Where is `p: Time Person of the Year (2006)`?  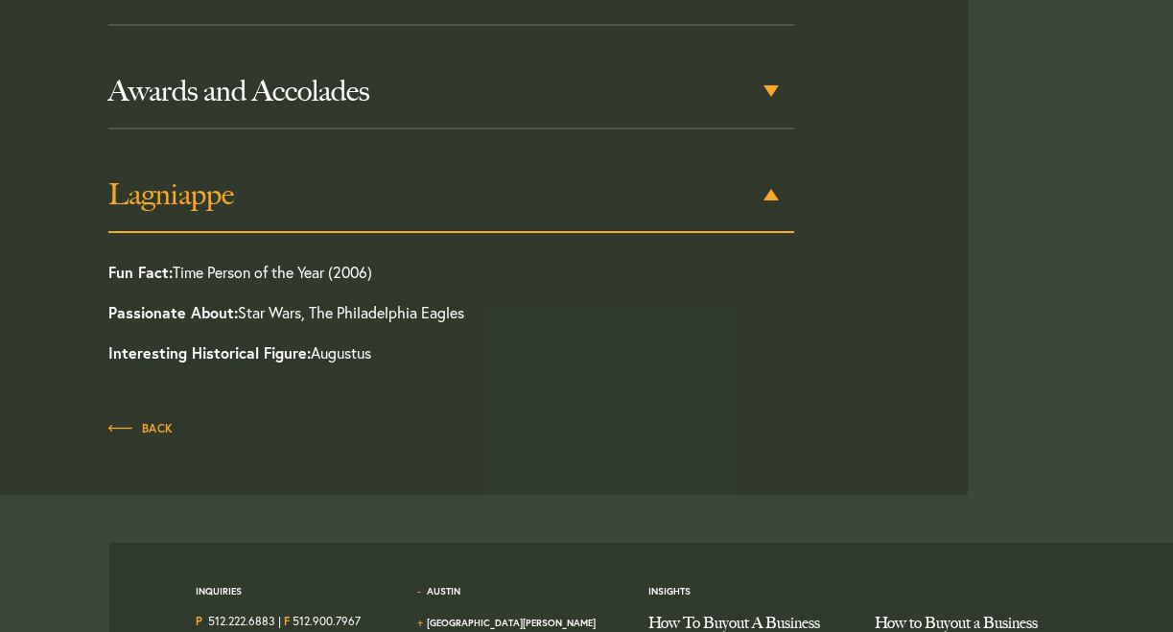 p: Time Person of the Year (2006) is located at coordinates (417, 277).